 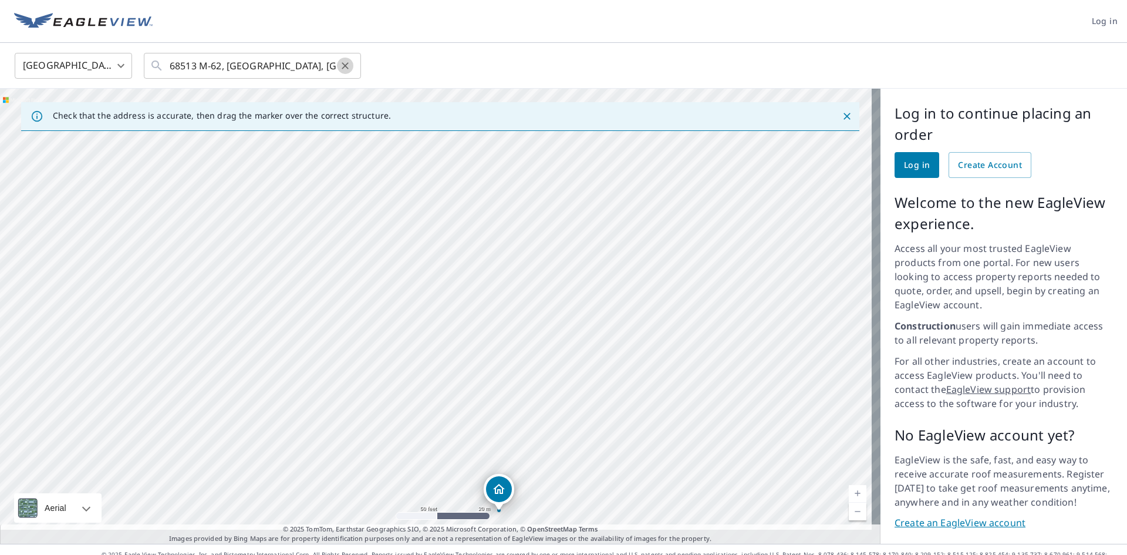 What do you see at coordinates (83, 22) in the screenshot?
I see `img: EV Logo` at bounding box center [83, 22].